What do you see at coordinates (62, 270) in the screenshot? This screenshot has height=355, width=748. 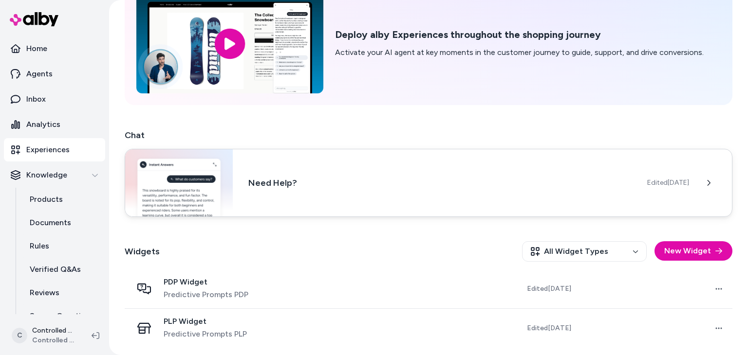 I see `a: Verified Q&As` at bounding box center [62, 270].